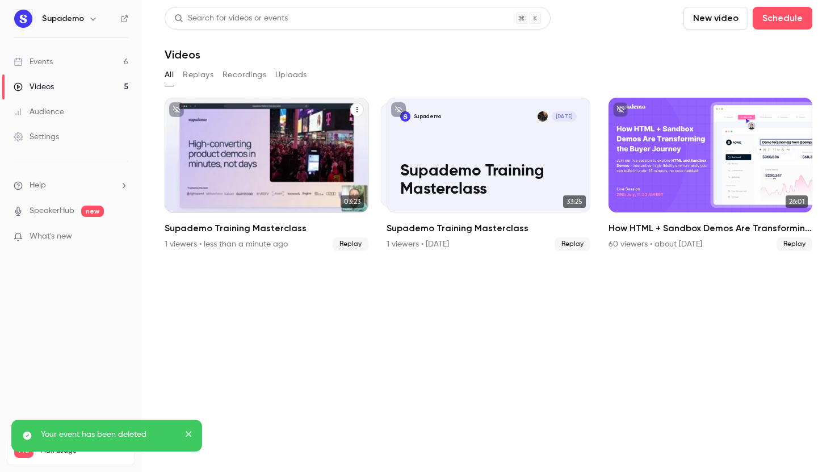  Describe the element at coordinates (71, 185) in the screenshot. I see `li: help-dropdown-opener` at that location.